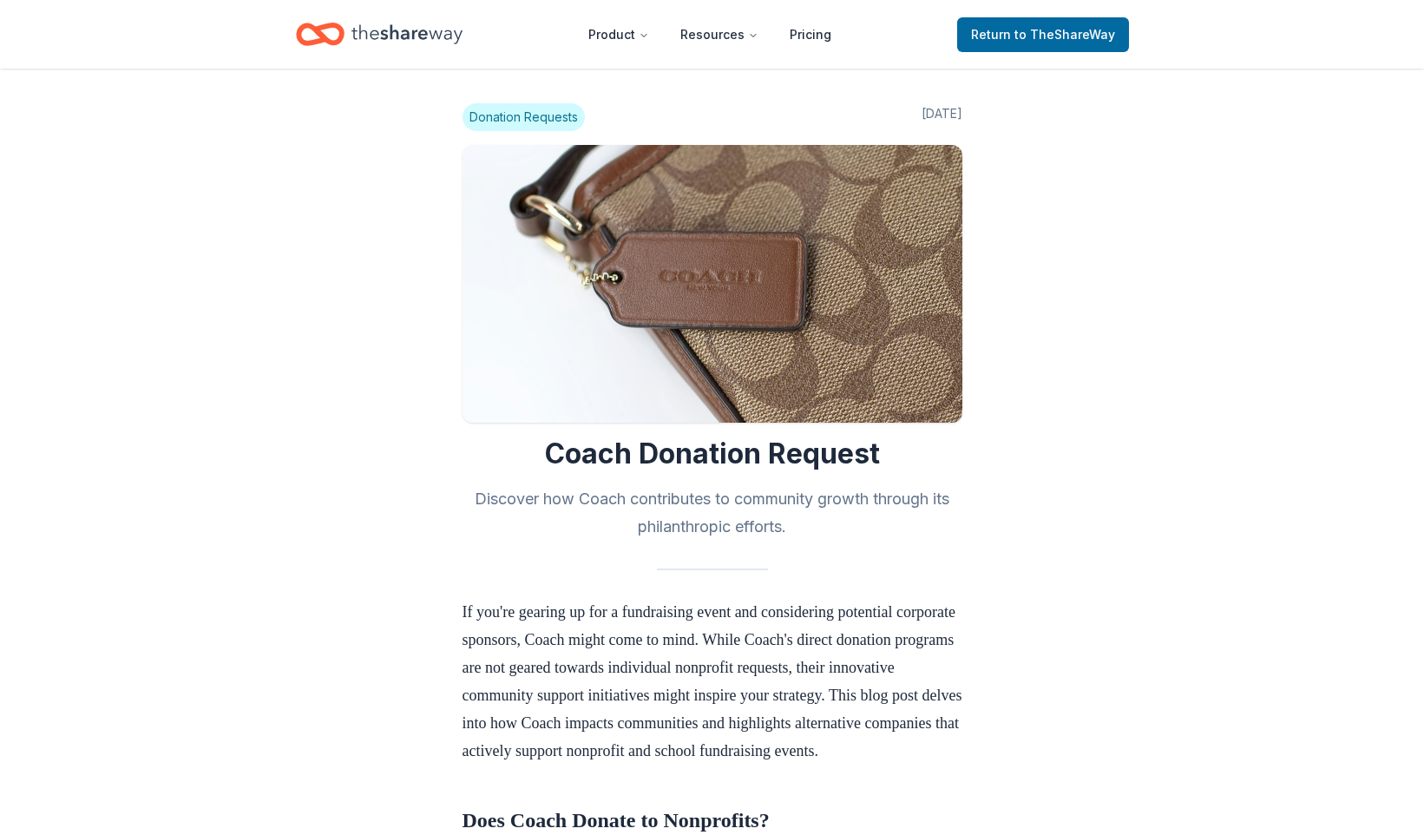 This screenshot has width=1424, height=835. Describe the element at coordinates (710, 34) in the screenshot. I see `nav: Main` at that location.